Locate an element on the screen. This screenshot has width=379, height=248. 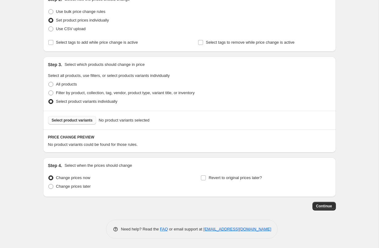
span: or email support at is located at coordinates (186, 229).